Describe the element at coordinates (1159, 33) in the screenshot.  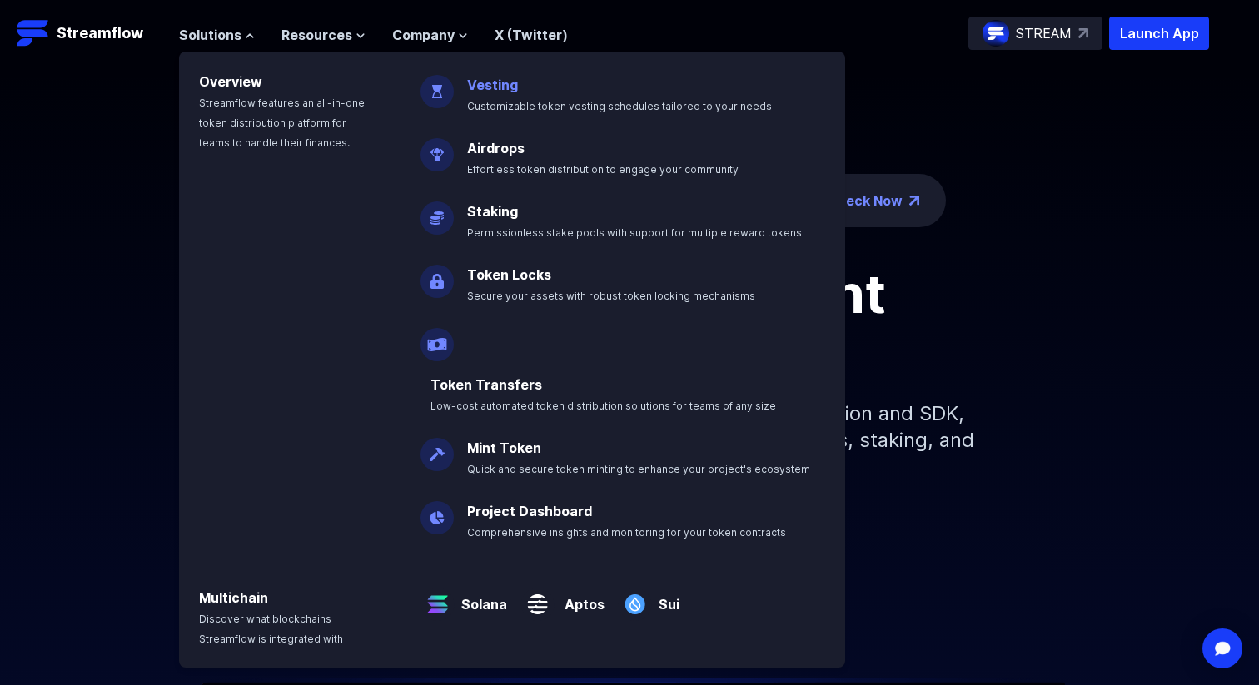
I see `a: Launch App` at that location.